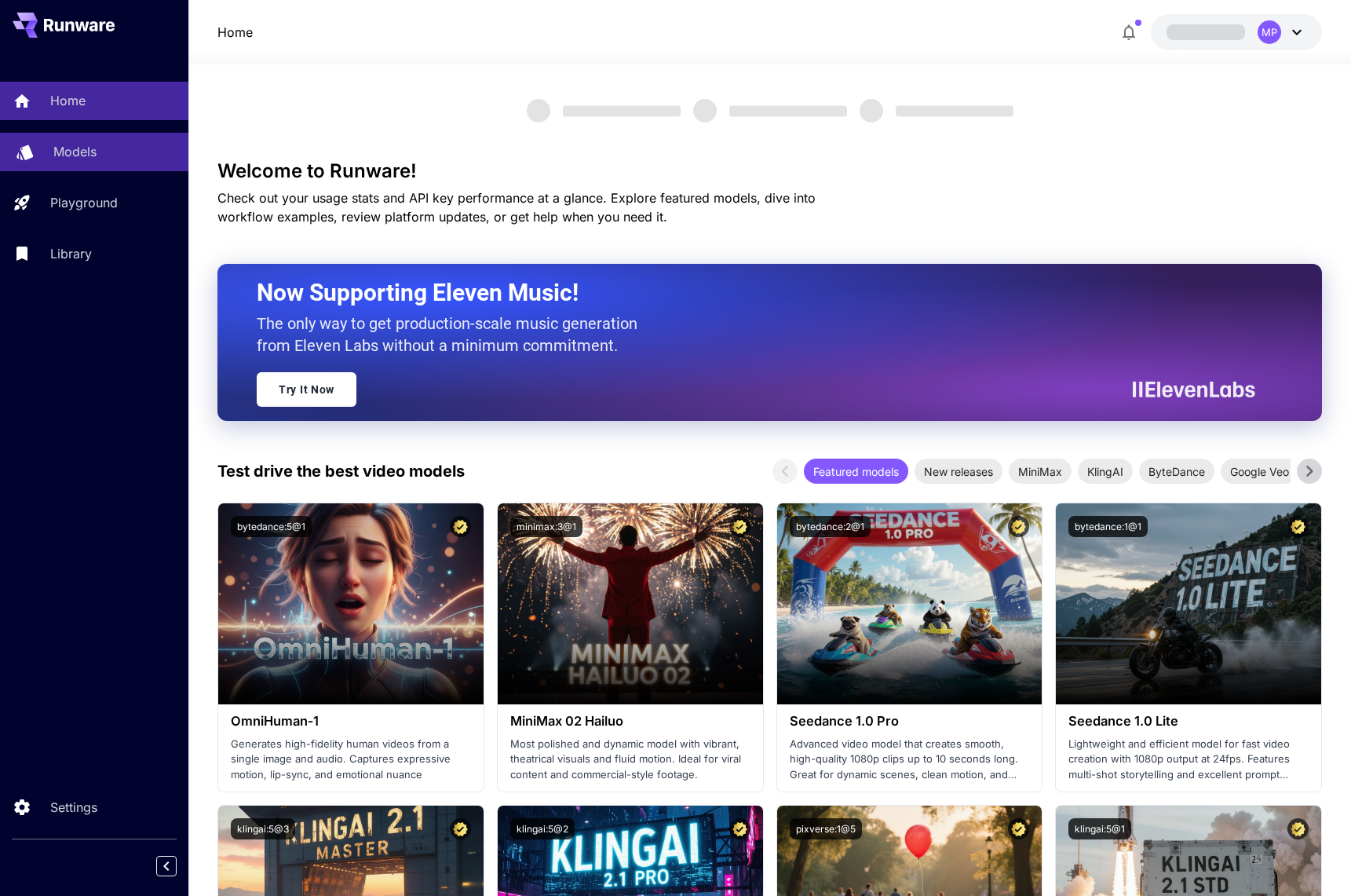 The height and width of the screenshot is (896, 1351). Describe the element at coordinates (910, 721) in the screenshot. I see `h3: Seedance 1.0 Pro` at that location.